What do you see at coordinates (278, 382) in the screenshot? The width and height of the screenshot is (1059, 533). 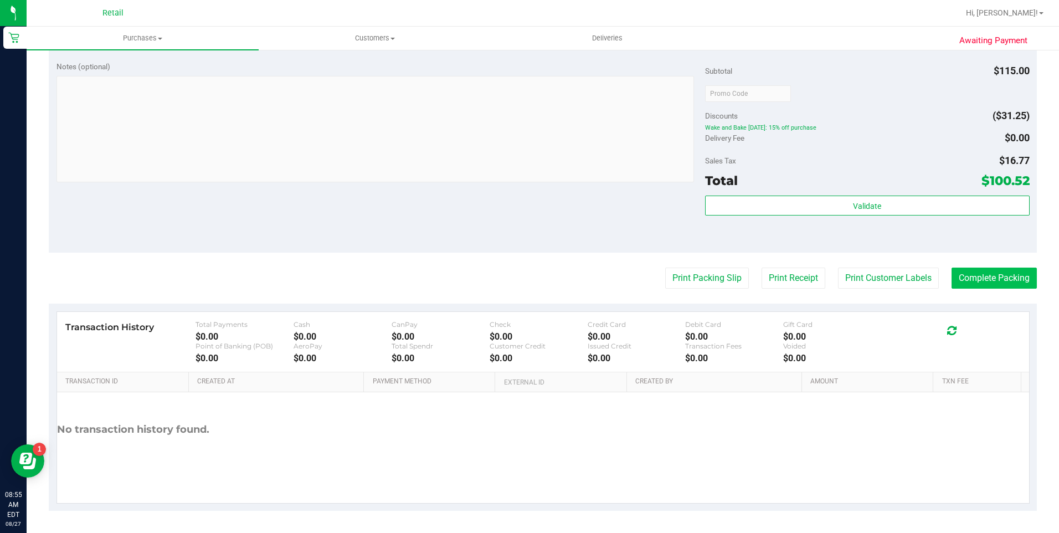 I see `a: Created At` at bounding box center [278, 382].